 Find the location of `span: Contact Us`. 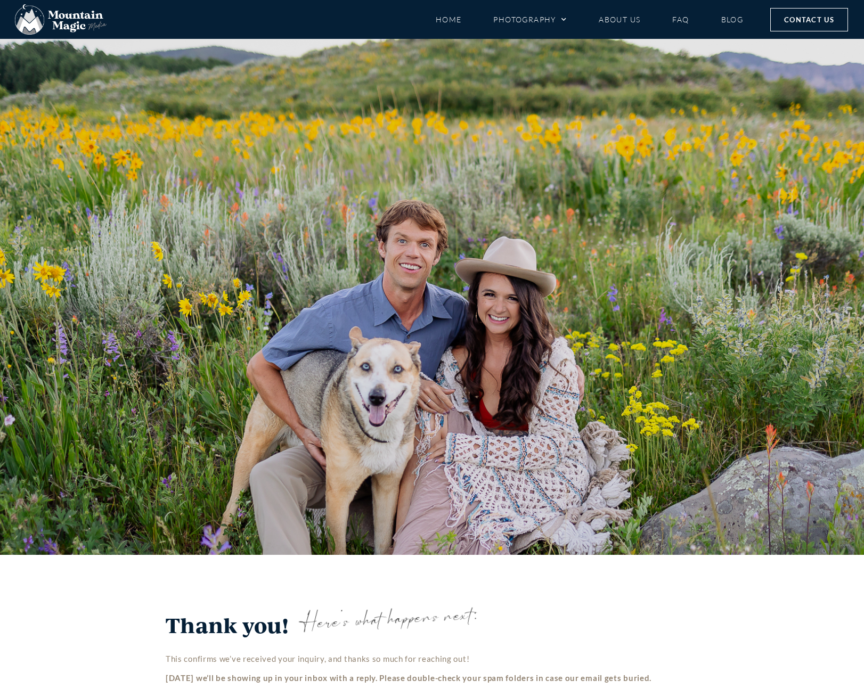

span: Contact Us is located at coordinates (809, 20).